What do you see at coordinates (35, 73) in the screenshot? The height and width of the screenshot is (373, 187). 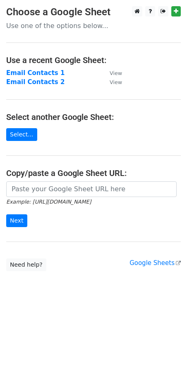 I see `strong: Email Contacts 1` at bounding box center [35, 73].